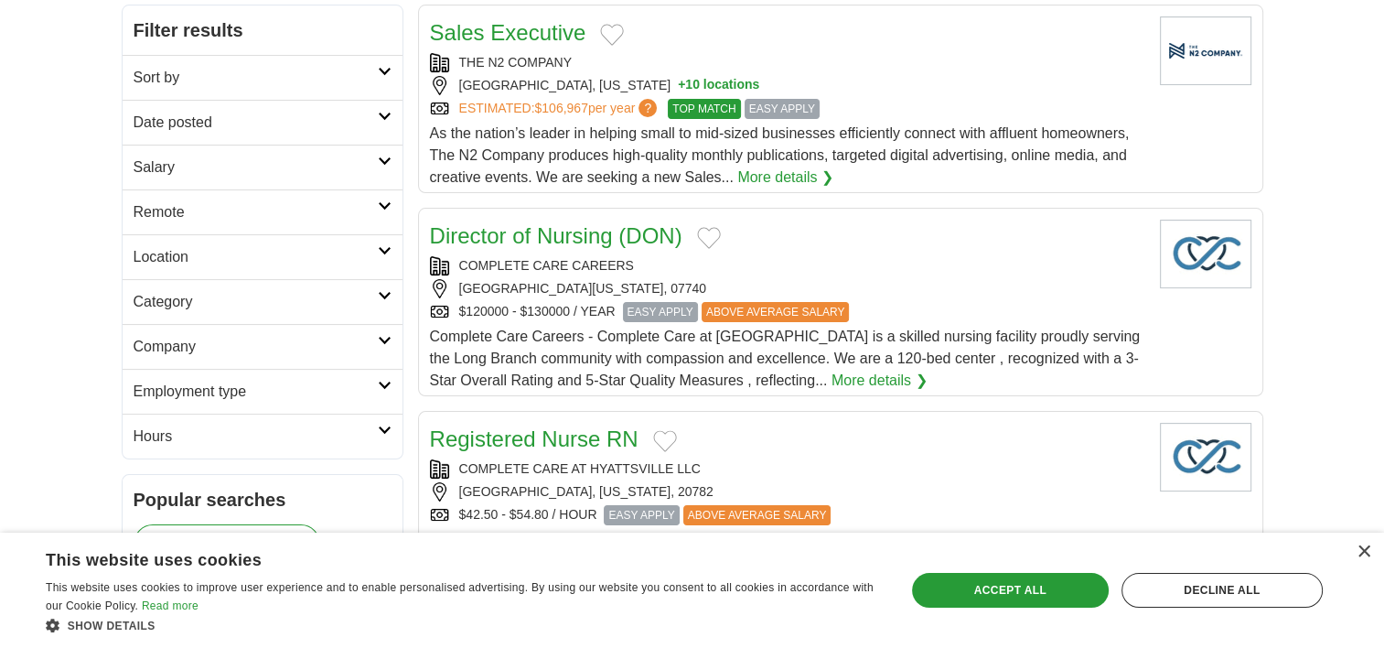  Describe the element at coordinates (255, 212) in the screenshot. I see `h2: Remote` at that location.